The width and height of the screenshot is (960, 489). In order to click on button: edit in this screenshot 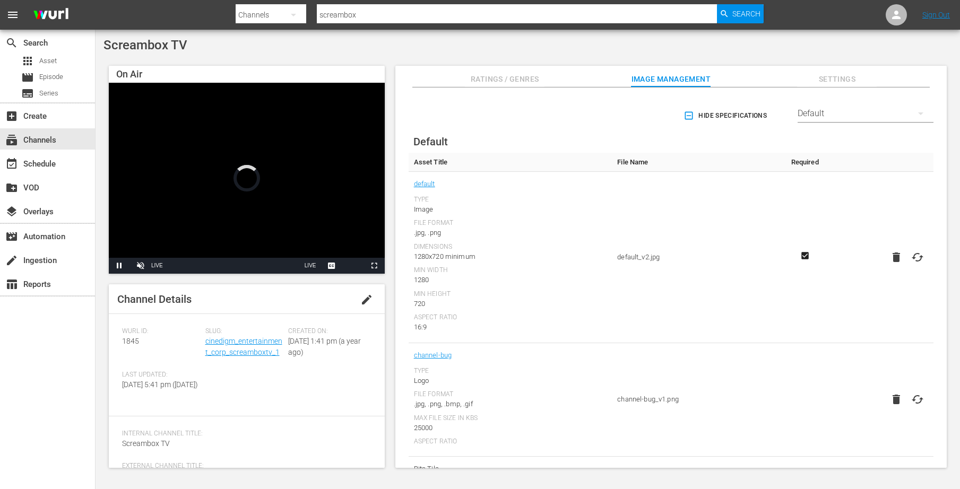, I will do `click(367, 300)`.